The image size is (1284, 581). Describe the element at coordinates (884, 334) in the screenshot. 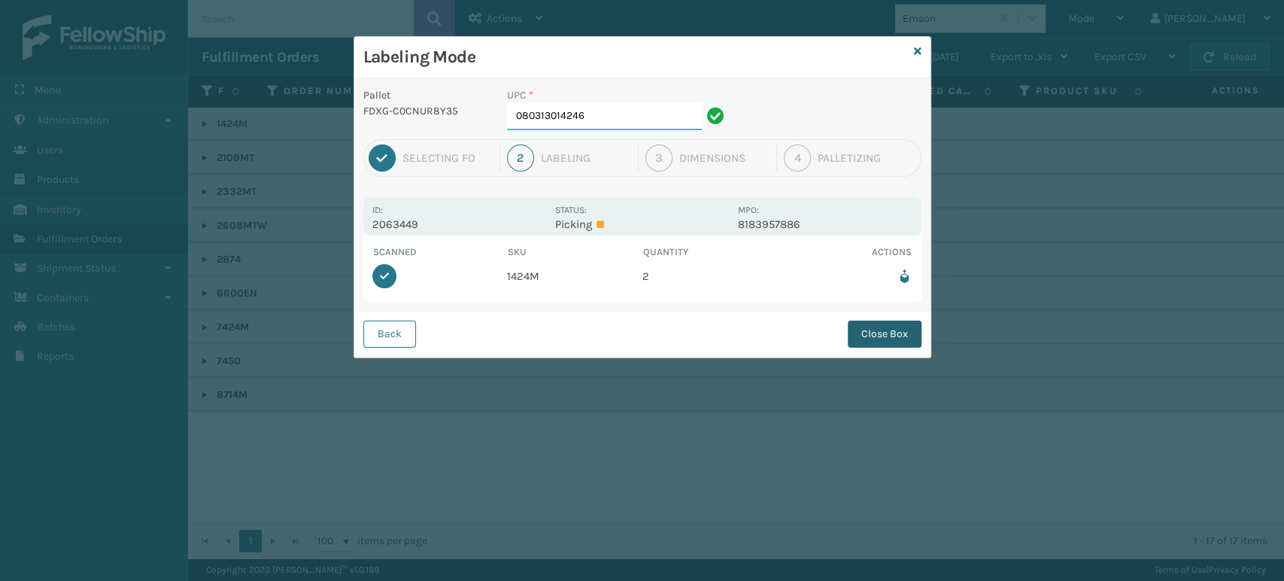

I see `button: Close Box` at that location.